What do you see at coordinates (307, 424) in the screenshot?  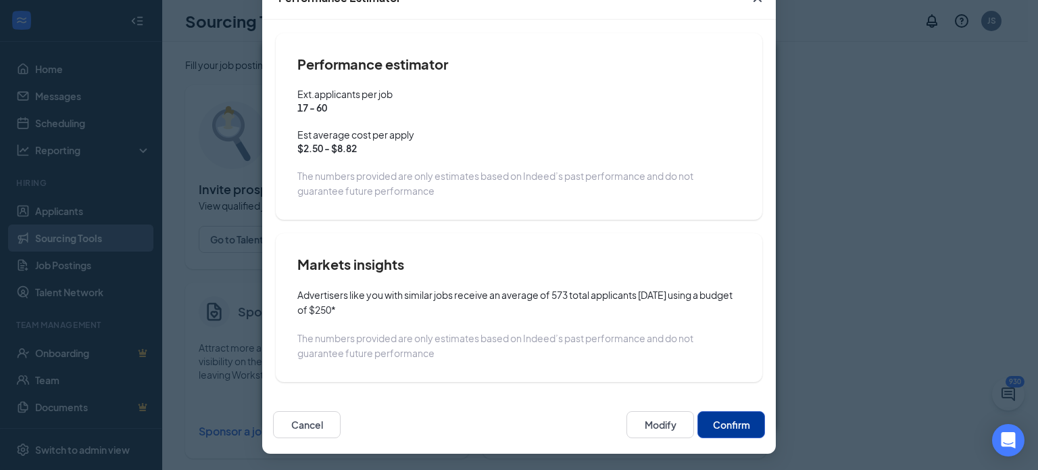 I see `button: Cancel` at bounding box center [307, 424].